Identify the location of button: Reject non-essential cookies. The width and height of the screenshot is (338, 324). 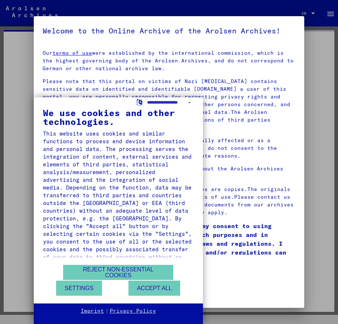
(118, 272).